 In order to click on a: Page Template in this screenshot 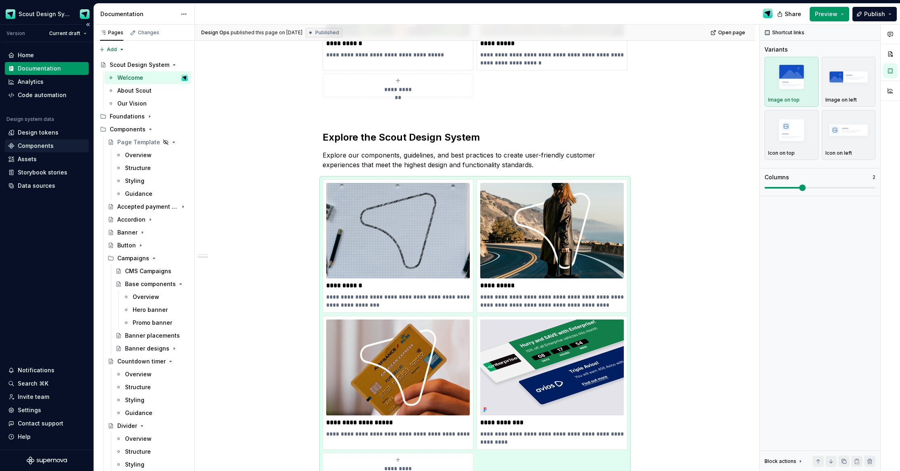, I will do `click(148, 142)`.